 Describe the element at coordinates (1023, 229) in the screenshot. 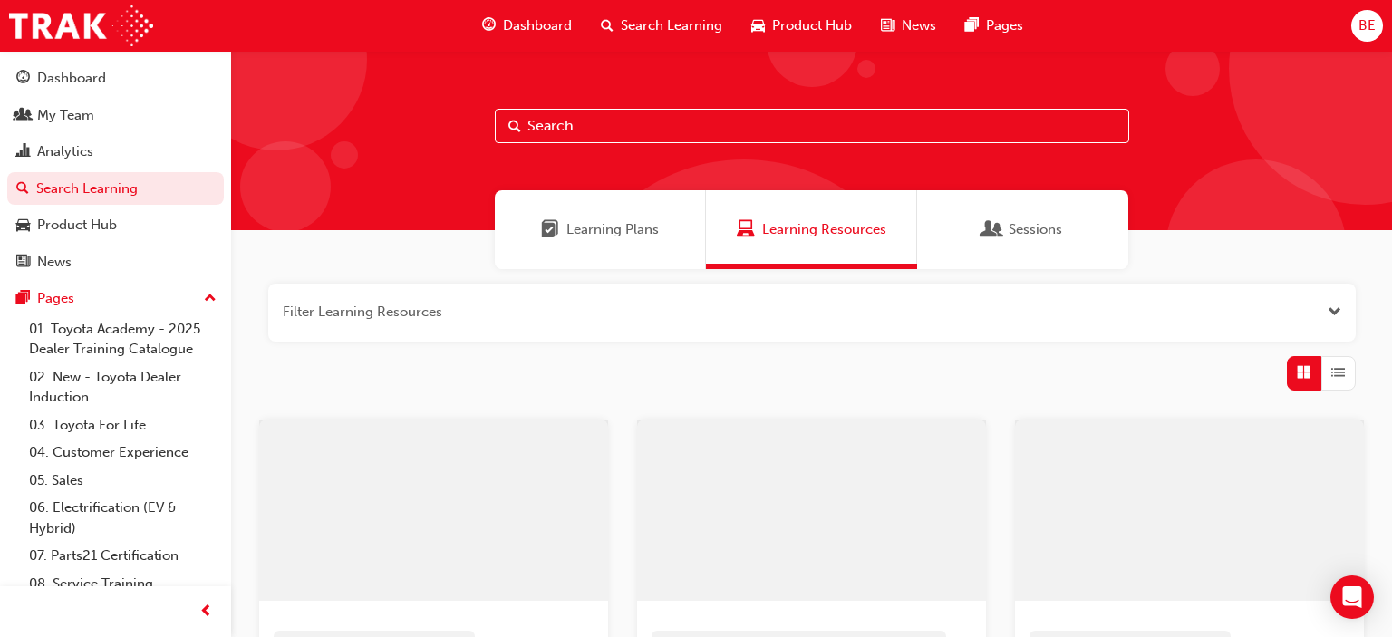

I see `a: SessionsSessions` at that location.